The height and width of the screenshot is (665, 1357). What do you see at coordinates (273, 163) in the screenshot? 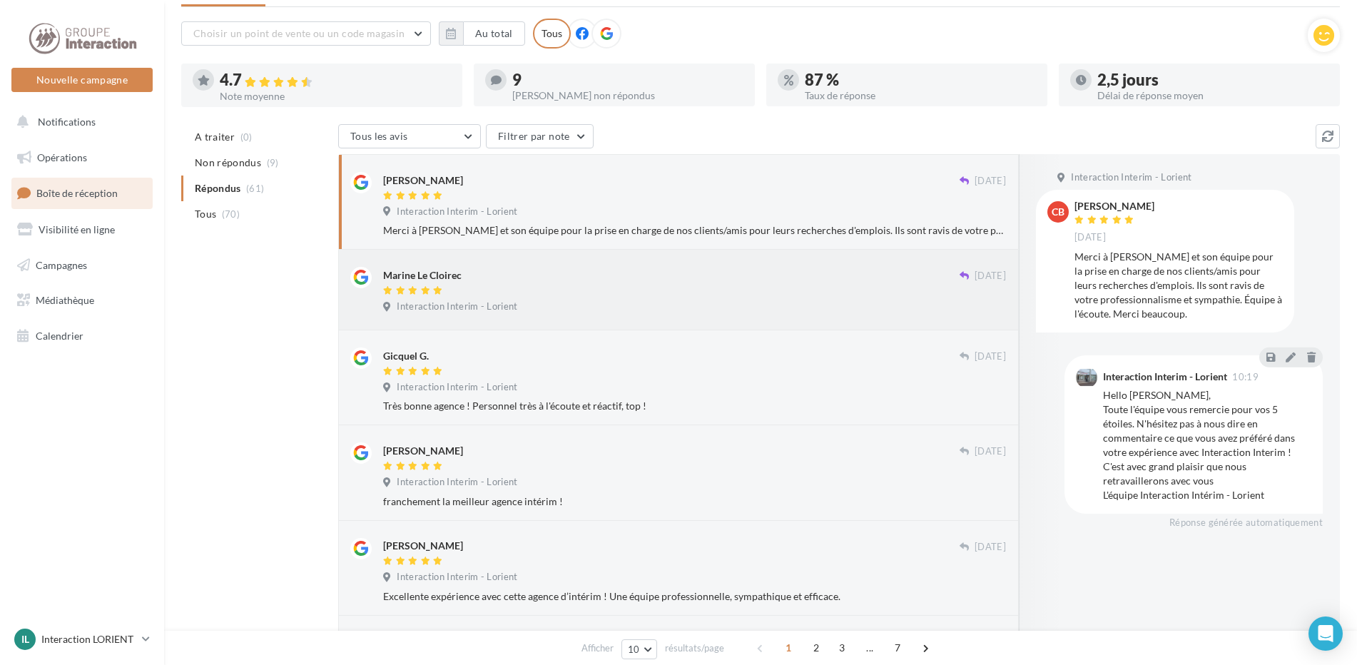
I see `span: (9)` at bounding box center [273, 163].